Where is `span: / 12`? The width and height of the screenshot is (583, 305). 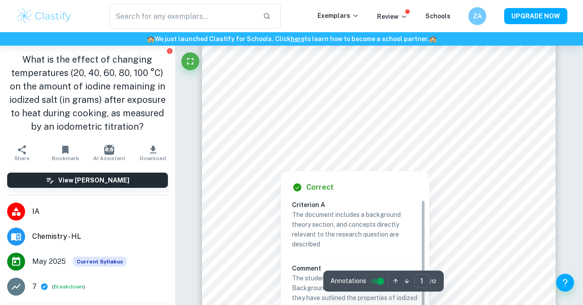
span: / 12 is located at coordinates (433, 282).